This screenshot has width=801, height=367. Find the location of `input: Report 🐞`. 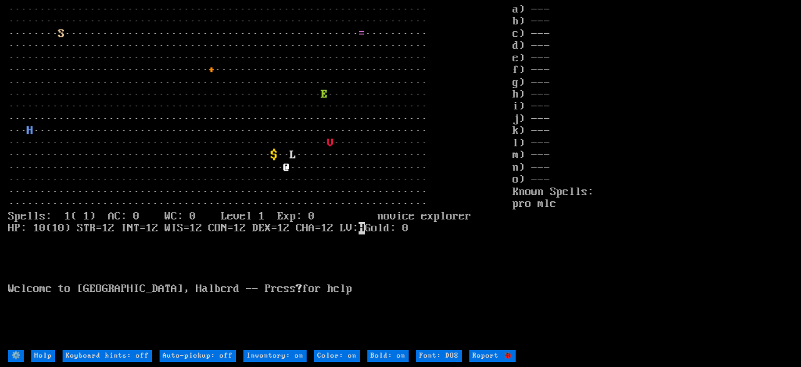

input: Report 🐞 is located at coordinates (492, 356).